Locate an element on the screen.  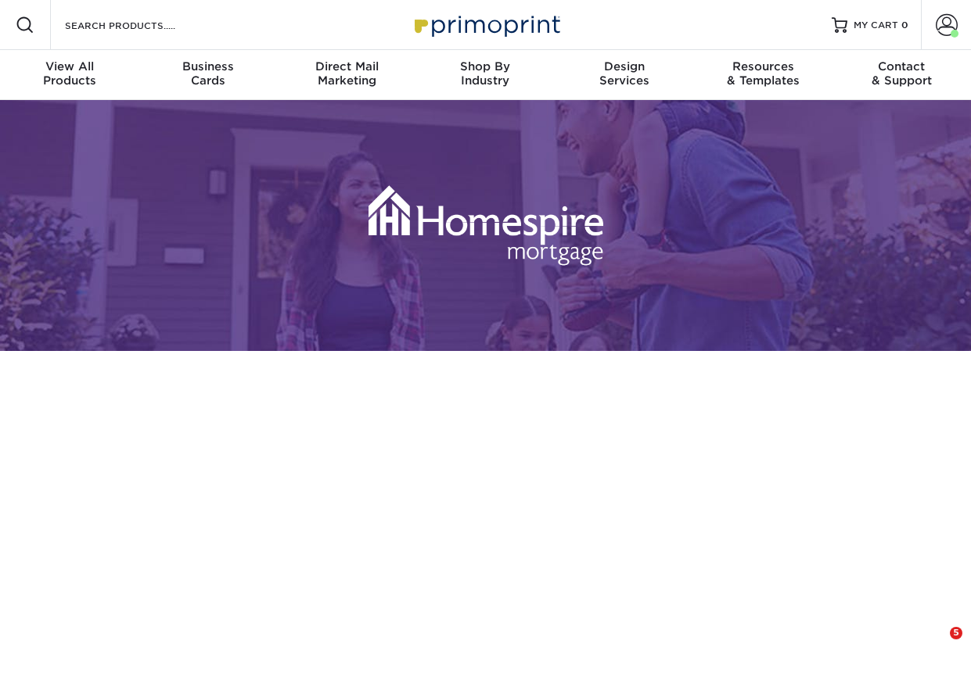
a: Contact& Support is located at coordinates (901, 75).